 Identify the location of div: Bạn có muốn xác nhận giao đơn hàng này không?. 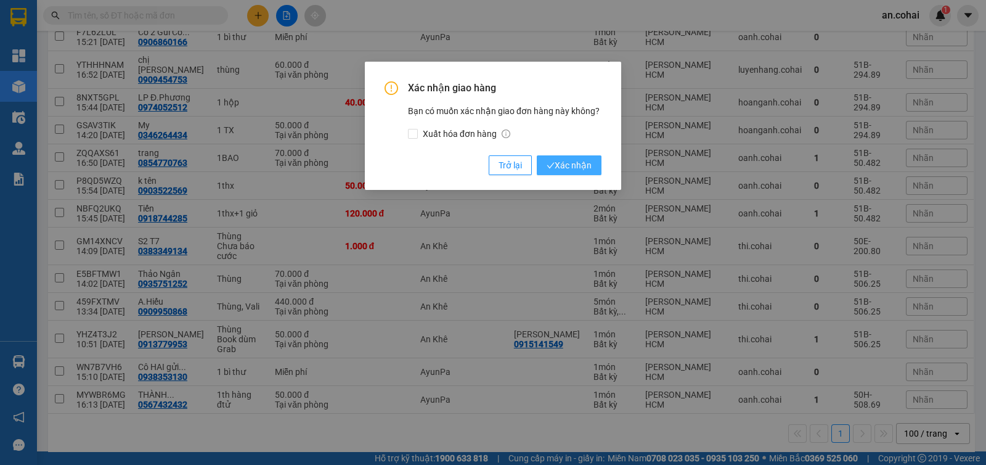
(505, 122).